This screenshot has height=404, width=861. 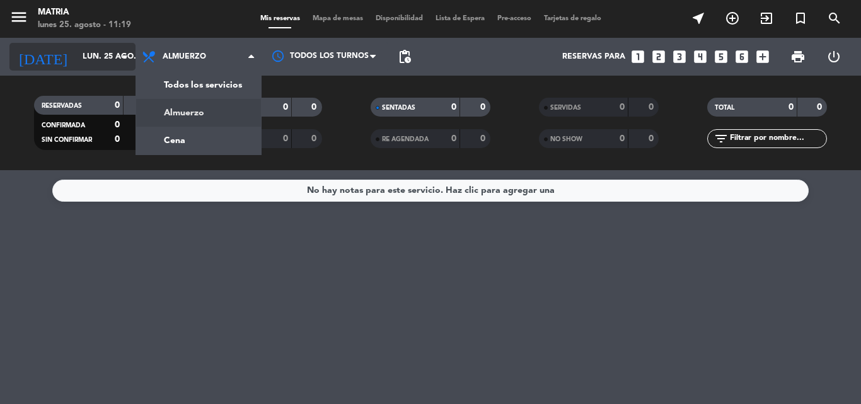 I want to click on span: Pre-acceso, so click(x=515, y=18).